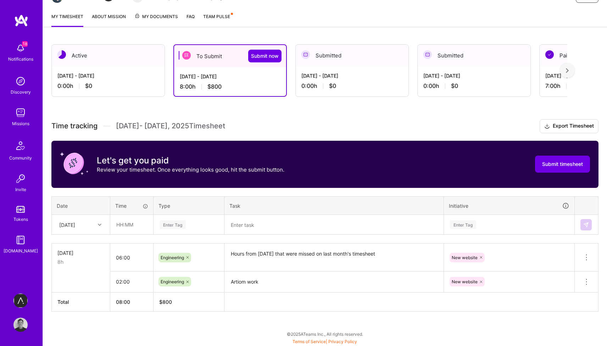  What do you see at coordinates (21, 21) in the screenshot?
I see `img: logo` at bounding box center [21, 21].